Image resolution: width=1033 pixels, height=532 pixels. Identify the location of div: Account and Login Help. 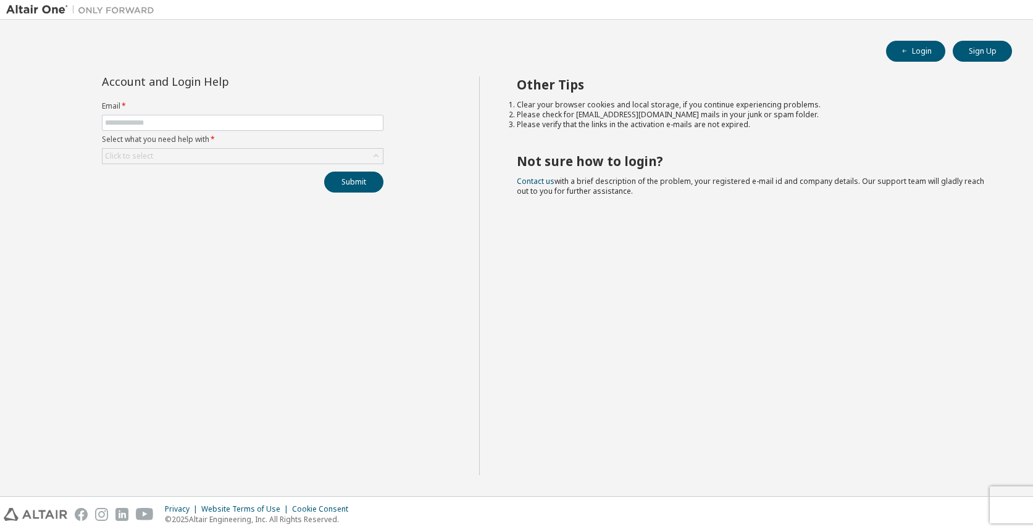
(214, 82).